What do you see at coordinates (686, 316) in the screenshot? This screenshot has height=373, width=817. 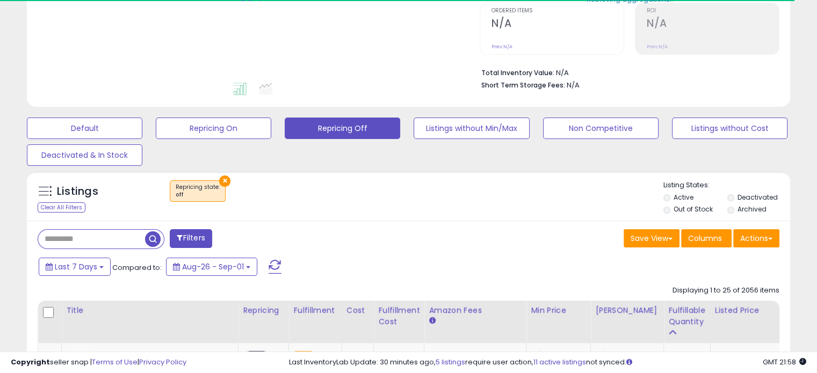 I see `div: Fulfillable Quantity` at bounding box center [686, 316].